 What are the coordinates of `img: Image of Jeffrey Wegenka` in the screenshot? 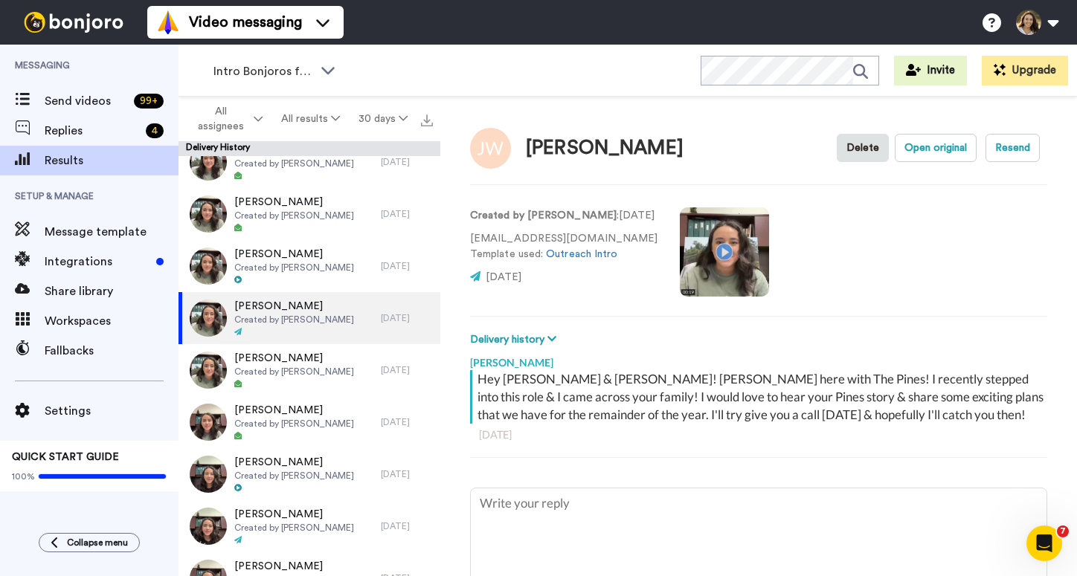 It's located at (490, 148).